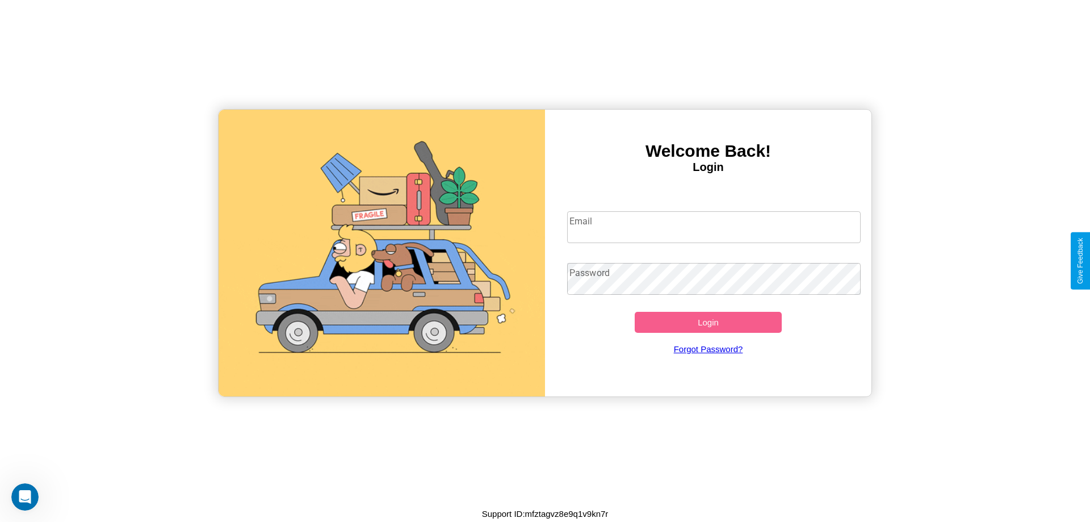 Image resolution: width=1090 pixels, height=522 pixels. What do you see at coordinates (708, 151) in the screenshot?
I see `h3: Welcome Back!` at bounding box center [708, 151].